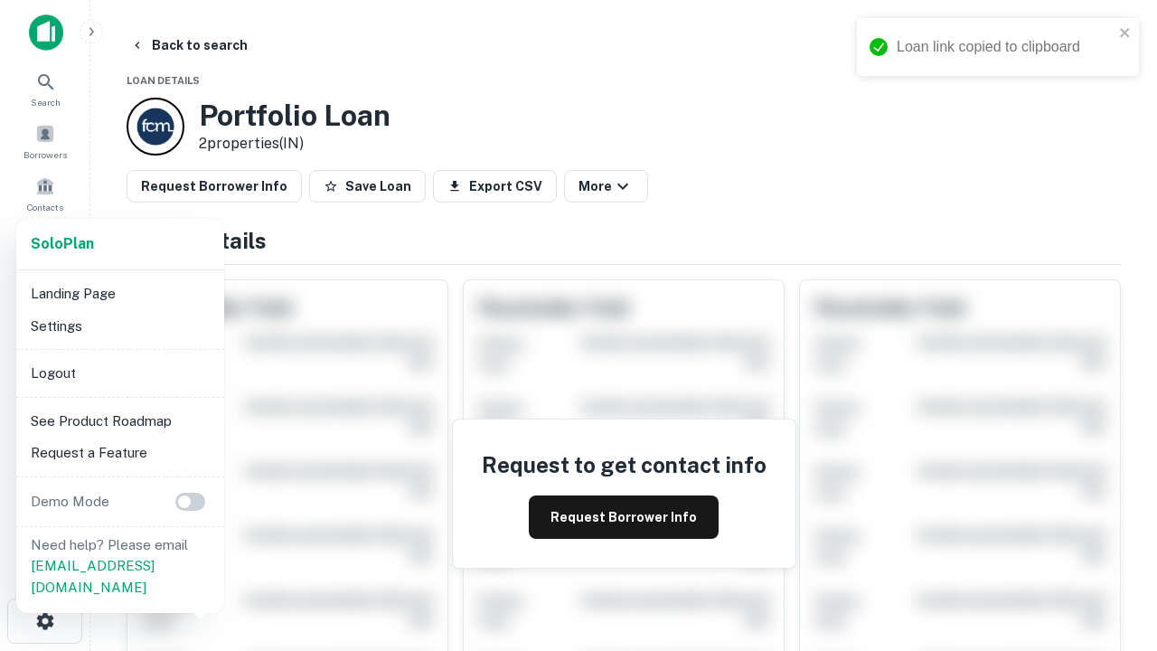 This screenshot has width=1157, height=651. What do you see at coordinates (120, 326) in the screenshot?
I see `li: Settings` at bounding box center [120, 326].